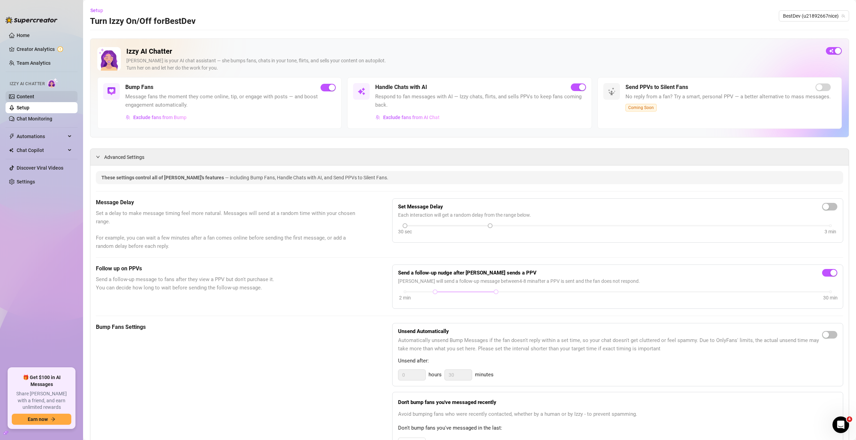  What do you see at coordinates (40, 168) in the screenshot?
I see `a: Discover Viral Videos` at bounding box center [40, 168].